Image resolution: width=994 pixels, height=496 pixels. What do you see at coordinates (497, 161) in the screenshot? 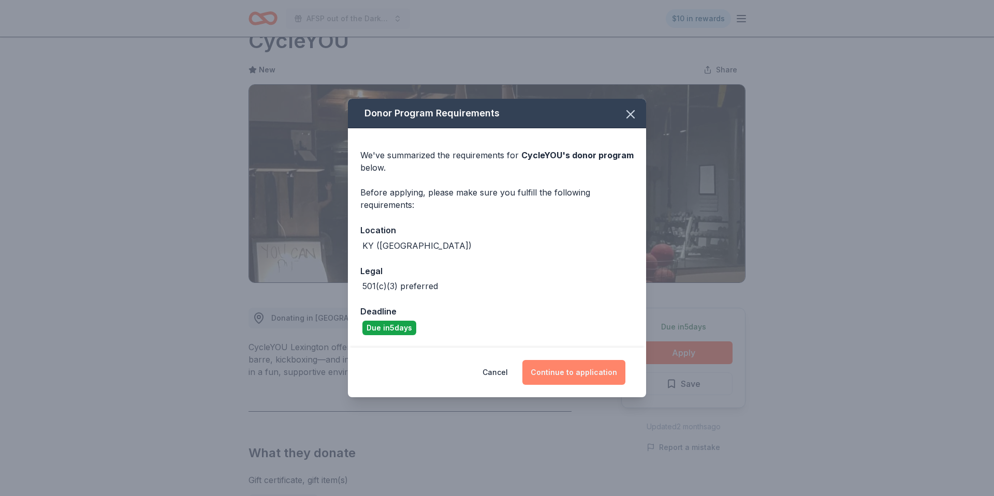
I see `div: We've summarized the requirements for below.` at bounding box center [497, 161].